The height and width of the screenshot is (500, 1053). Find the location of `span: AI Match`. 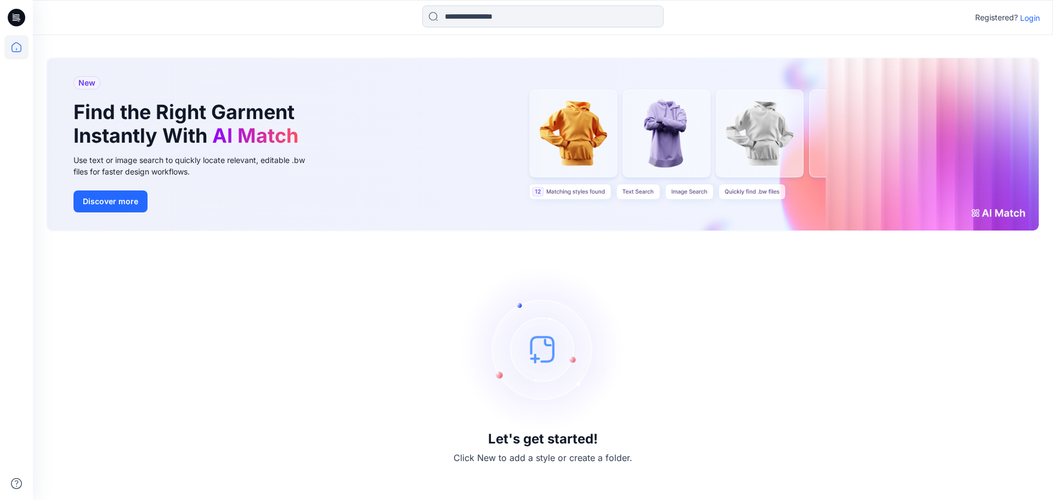

span: AI Match is located at coordinates (255, 135).